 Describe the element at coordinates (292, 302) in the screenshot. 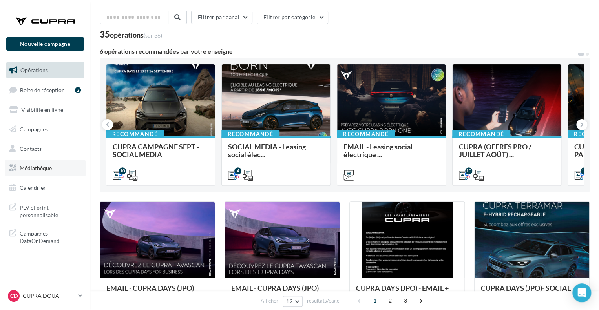

I see `button: 12` at that location.